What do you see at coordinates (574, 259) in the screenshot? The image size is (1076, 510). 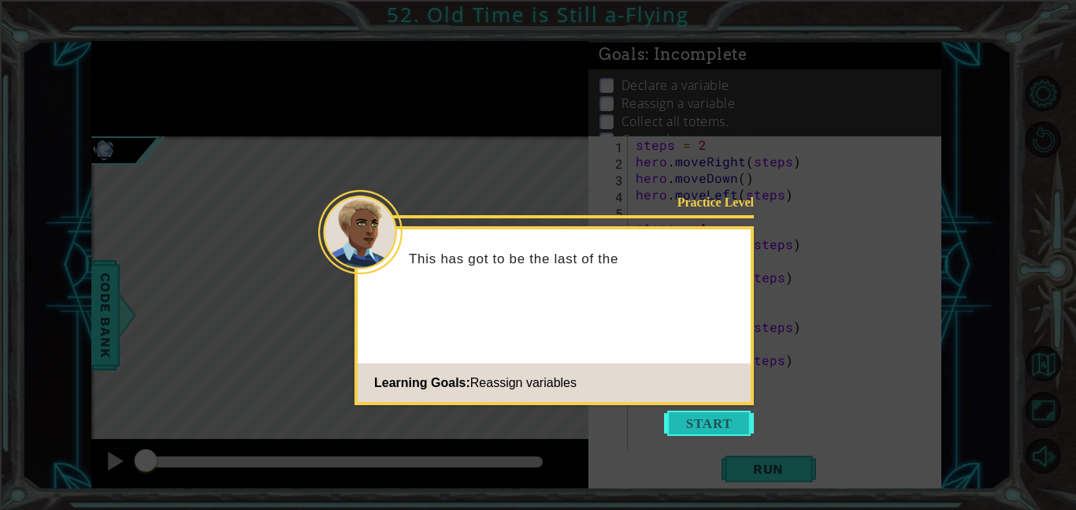 I see `p: This has got to be the last of the` at bounding box center [574, 259].